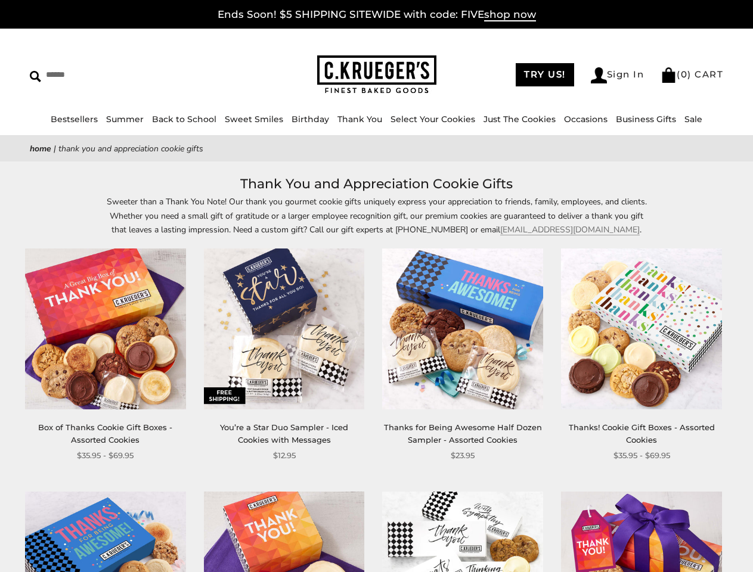 This screenshot has width=753, height=572. What do you see at coordinates (184, 119) in the screenshot?
I see `a: Back to School` at bounding box center [184, 119].